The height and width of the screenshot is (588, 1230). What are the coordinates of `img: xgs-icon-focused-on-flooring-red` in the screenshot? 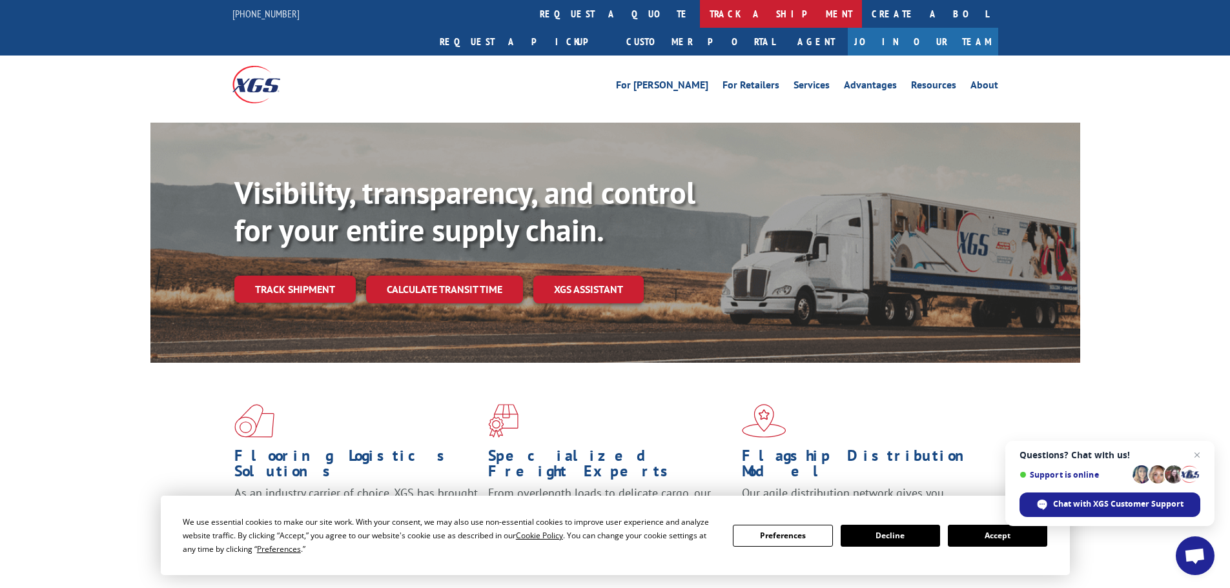 It's located at (503, 421).